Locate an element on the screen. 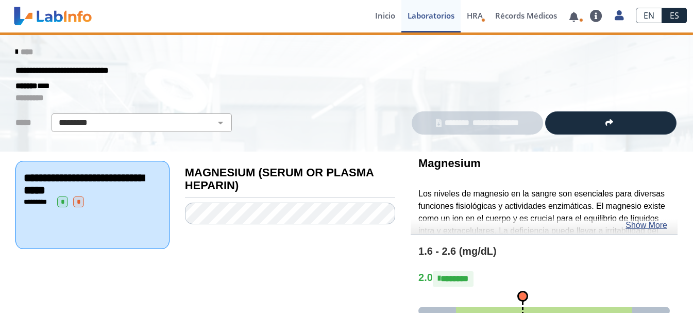  p: Los niveles de magnesio en la sangre son esenciales para diversas funciones fisiológicas y activi... is located at coordinates (544, 219).